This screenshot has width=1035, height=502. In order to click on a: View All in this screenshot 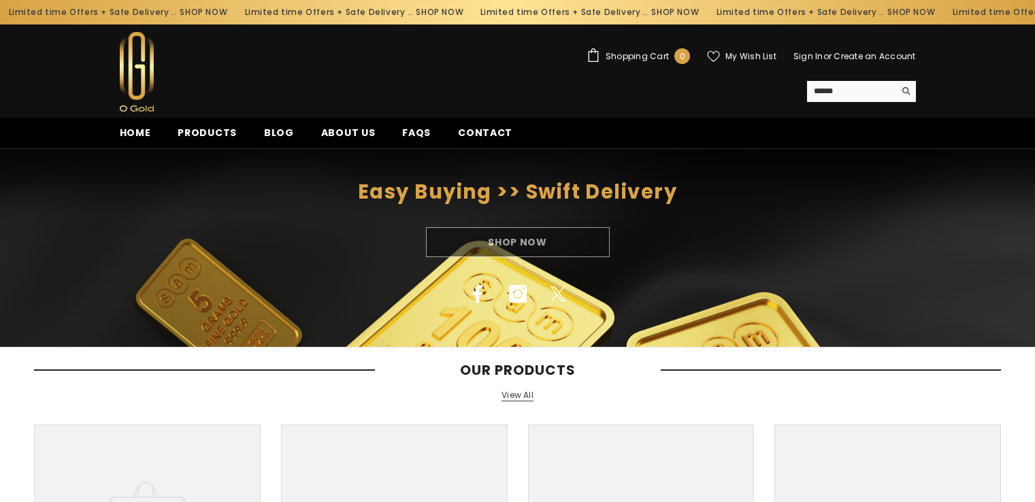, I will do `click(517, 395)`.